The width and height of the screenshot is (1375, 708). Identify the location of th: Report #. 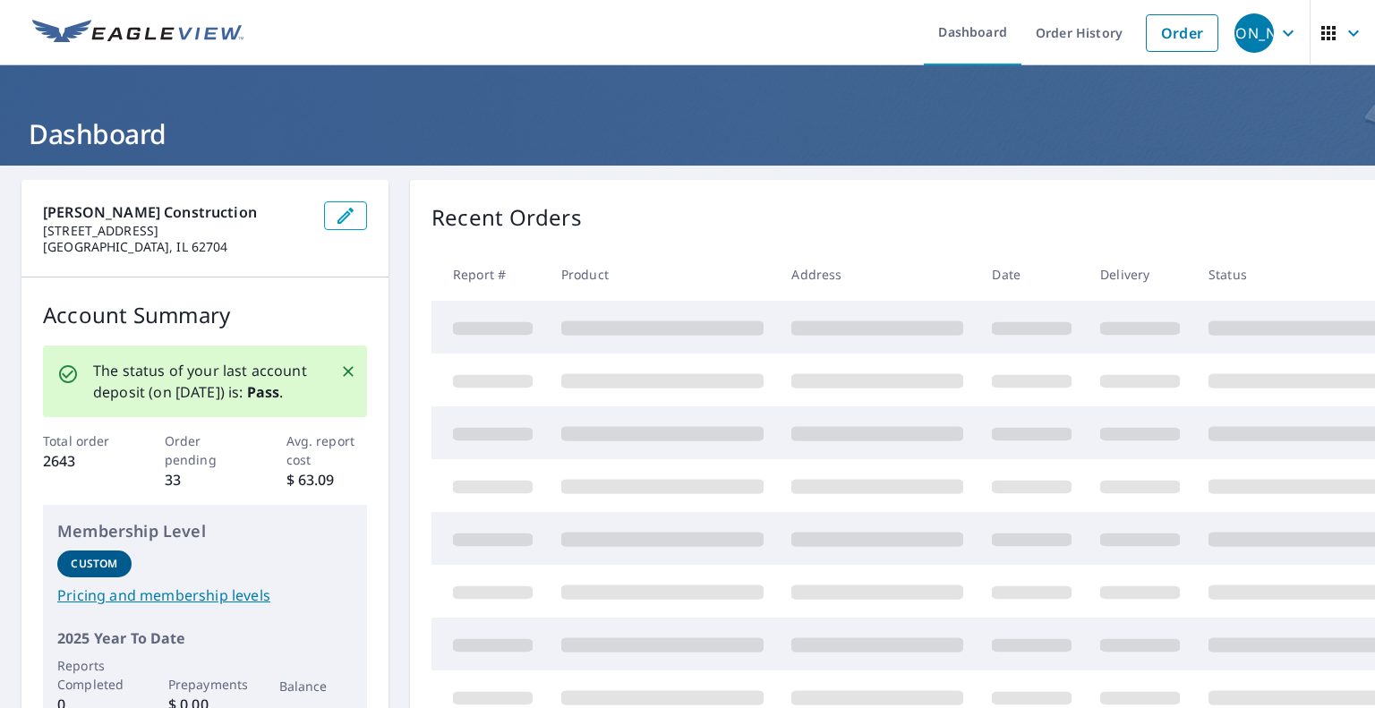
(489, 274).